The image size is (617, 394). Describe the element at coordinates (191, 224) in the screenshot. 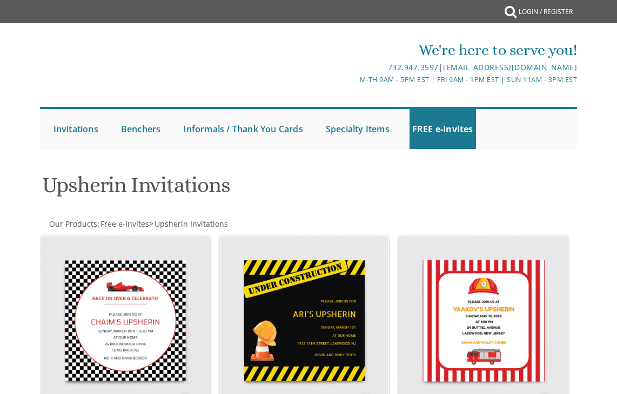

I see `a: Upsherin Invitations` at that location.